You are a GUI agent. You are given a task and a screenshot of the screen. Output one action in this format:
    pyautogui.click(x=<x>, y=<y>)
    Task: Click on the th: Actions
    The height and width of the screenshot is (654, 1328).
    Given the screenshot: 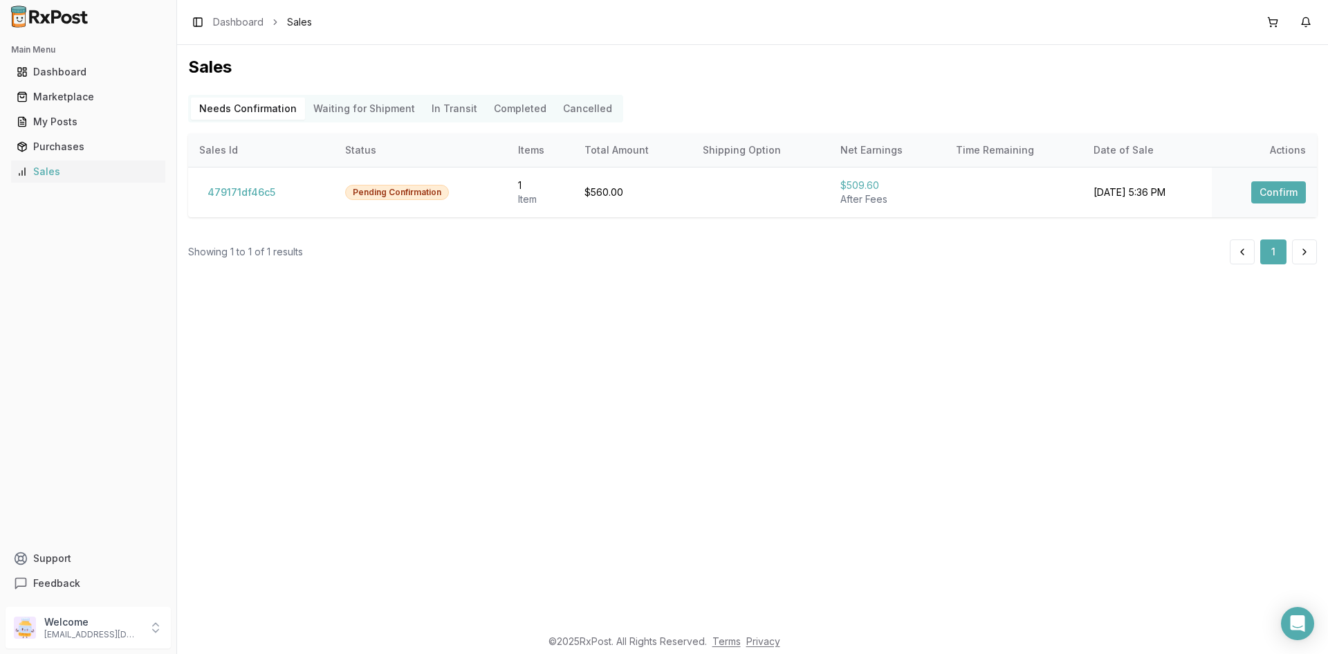 What is the action you would take?
    pyautogui.click(x=1265, y=150)
    